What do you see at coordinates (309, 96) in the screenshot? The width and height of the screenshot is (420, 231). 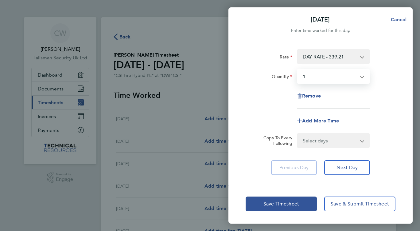 I see `button: Remove` at bounding box center [309, 96].